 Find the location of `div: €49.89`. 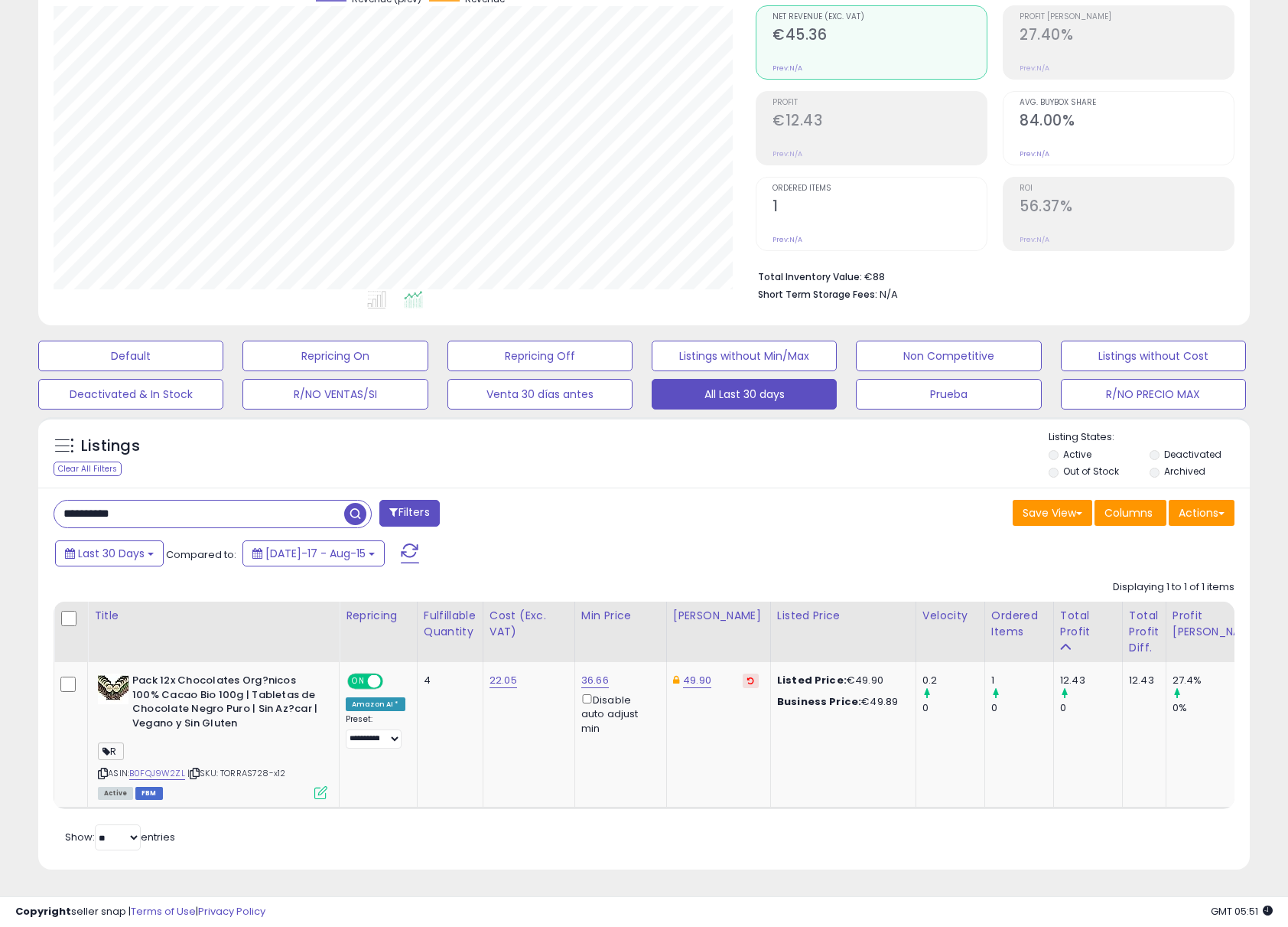

div: €49.89 is located at coordinates (840, 702).